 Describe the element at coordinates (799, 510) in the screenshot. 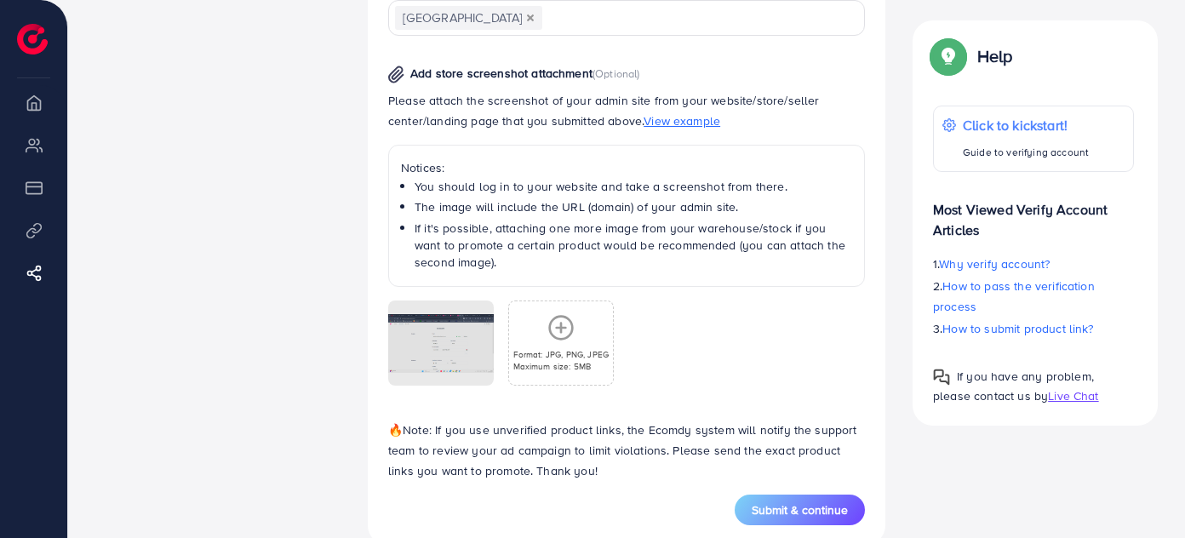

I see `span: Submit & continue` at that location.